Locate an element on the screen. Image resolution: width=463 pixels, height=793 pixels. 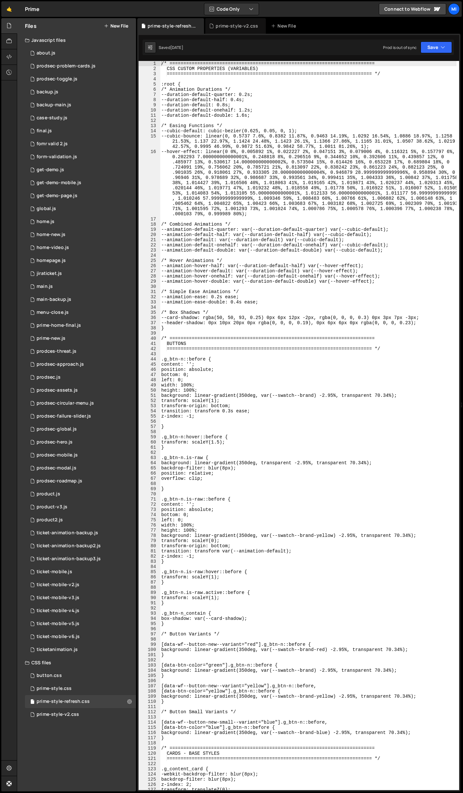
div: 80 is located at coordinates (149, 546).